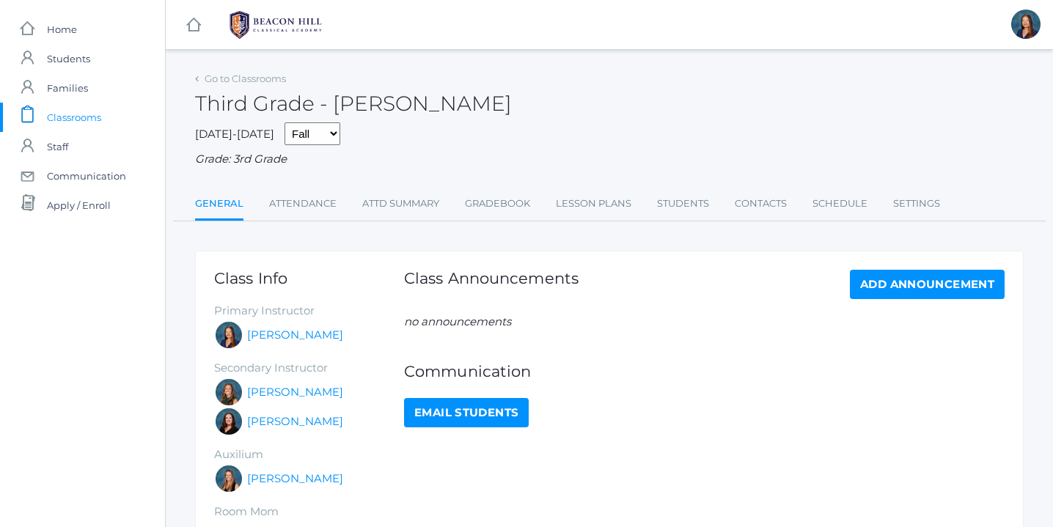  What do you see at coordinates (57, 147) in the screenshot?
I see `span: Staff` at bounding box center [57, 147].